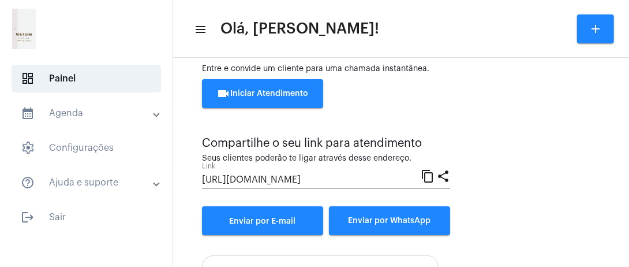 Image resolution: width=629 pixels, height=267 pixels. I want to click on mat-icon: content_copy, so click(428, 176).